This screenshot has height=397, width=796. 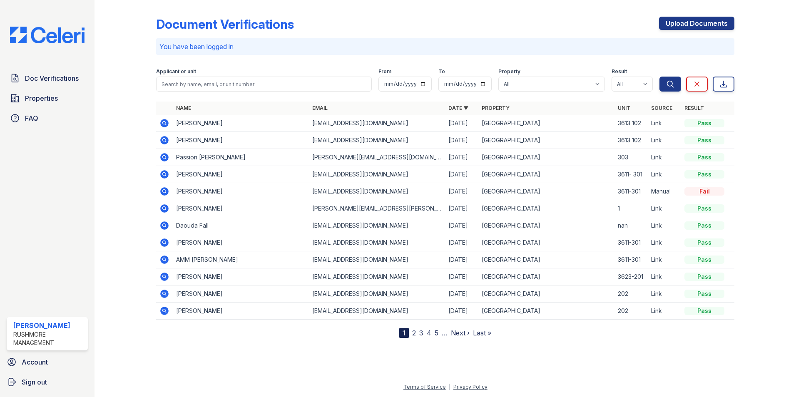 I want to click on td: Manual, so click(x=665, y=192).